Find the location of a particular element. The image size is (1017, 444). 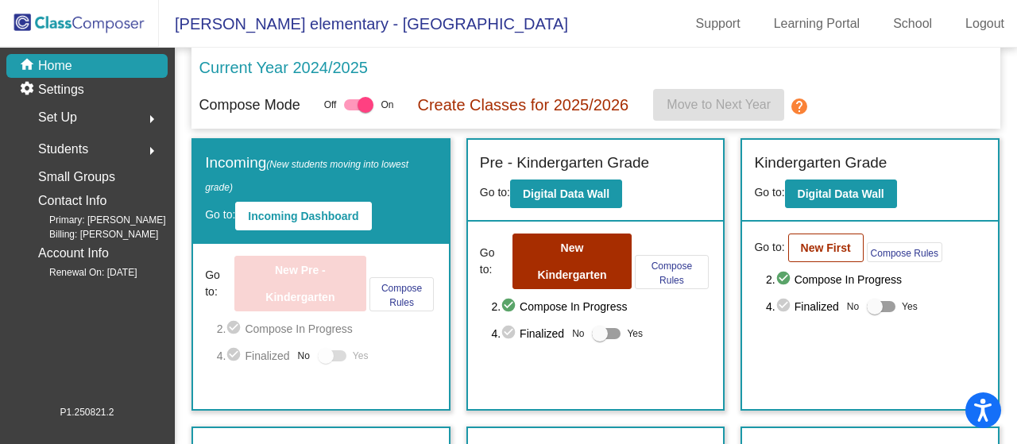

p: Create Classes for 2025/2026 is located at coordinates (523, 105).